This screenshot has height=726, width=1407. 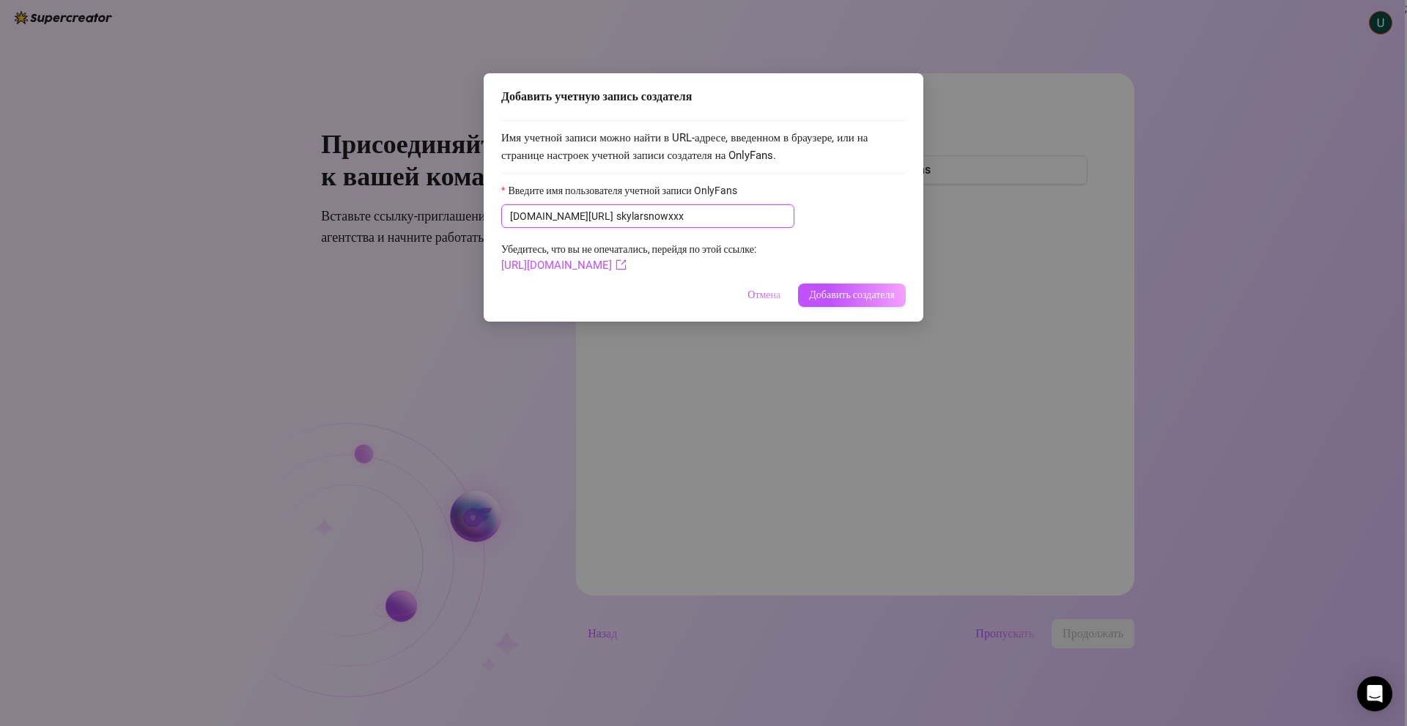 I want to click on font: Отмена, so click(x=763, y=295).